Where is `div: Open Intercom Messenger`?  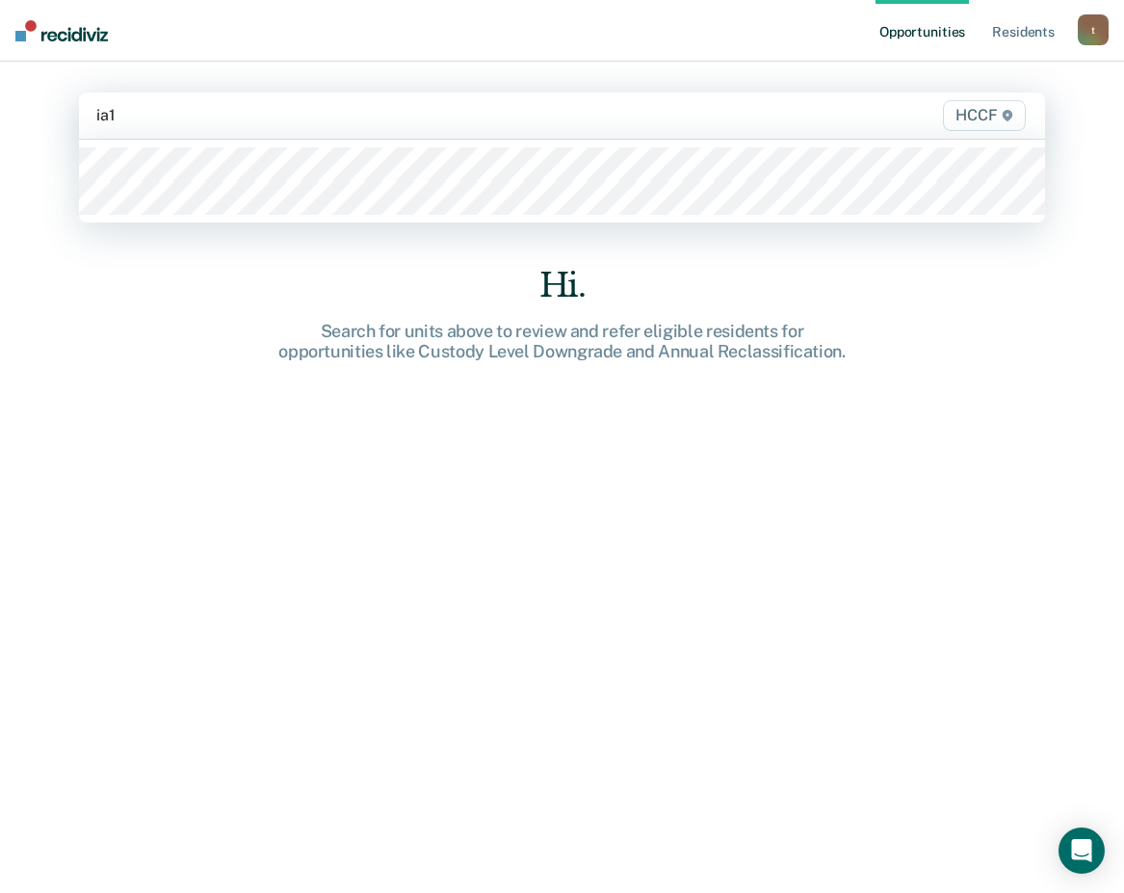
div: Open Intercom Messenger is located at coordinates (1081, 850).